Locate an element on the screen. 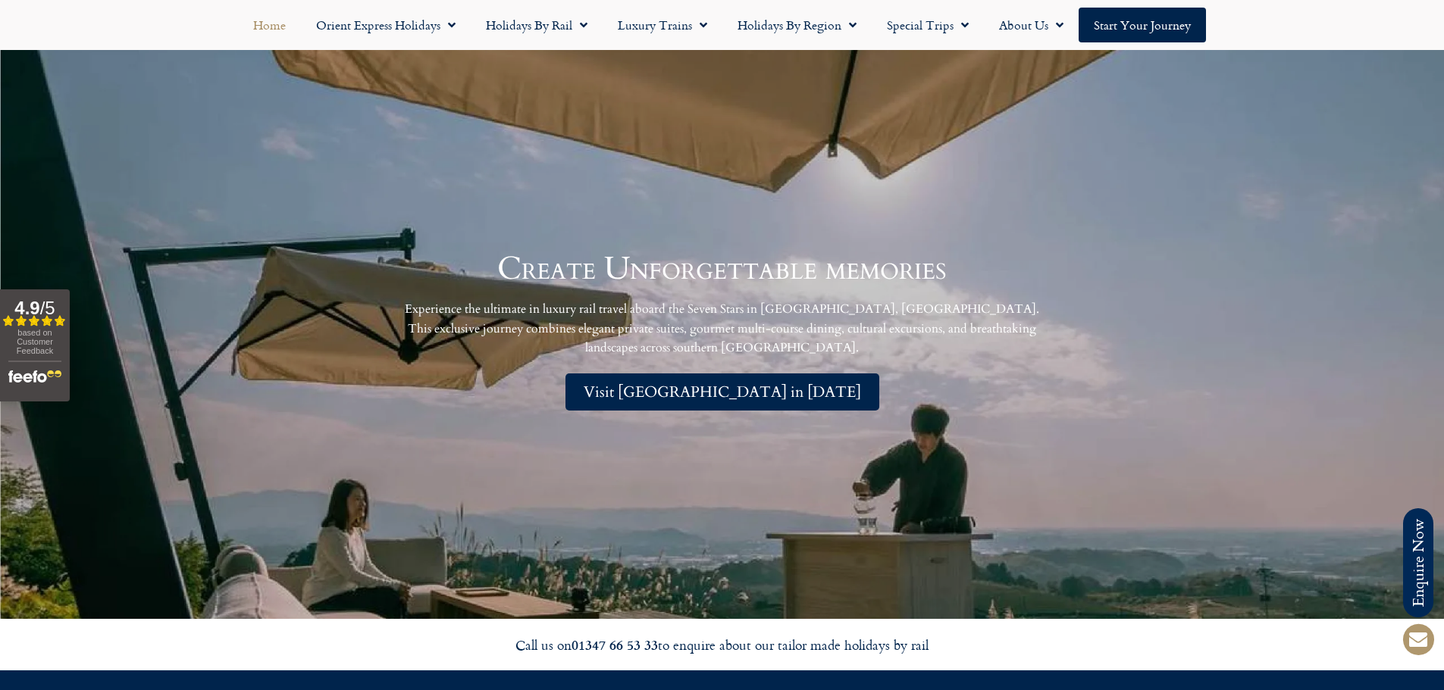 This screenshot has height=690, width=1444. strong: 01347 66 53 33 is located at coordinates (615, 645).